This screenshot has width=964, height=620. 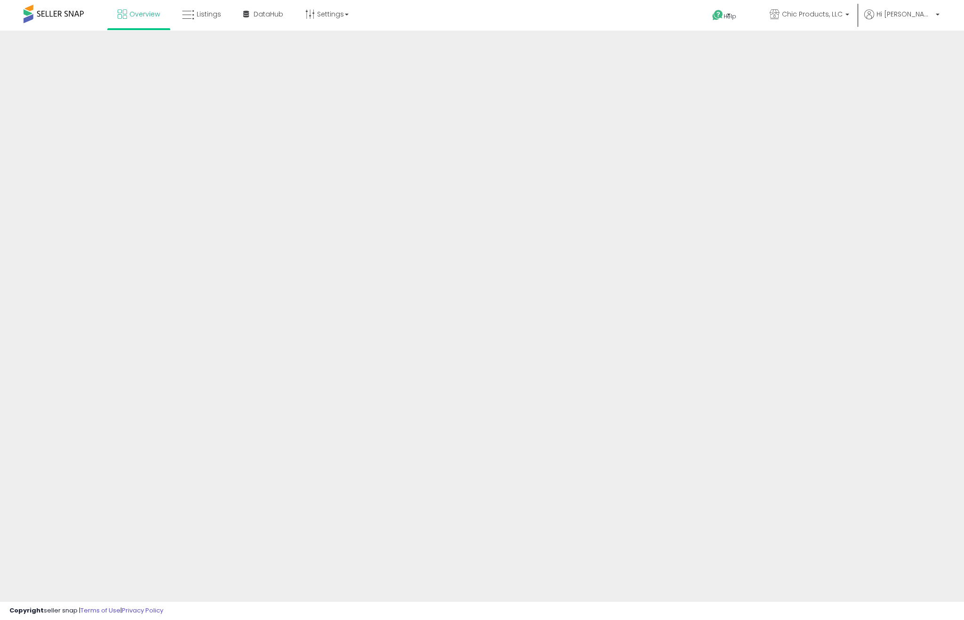 I want to click on a: Help, so click(x=729, y=16).